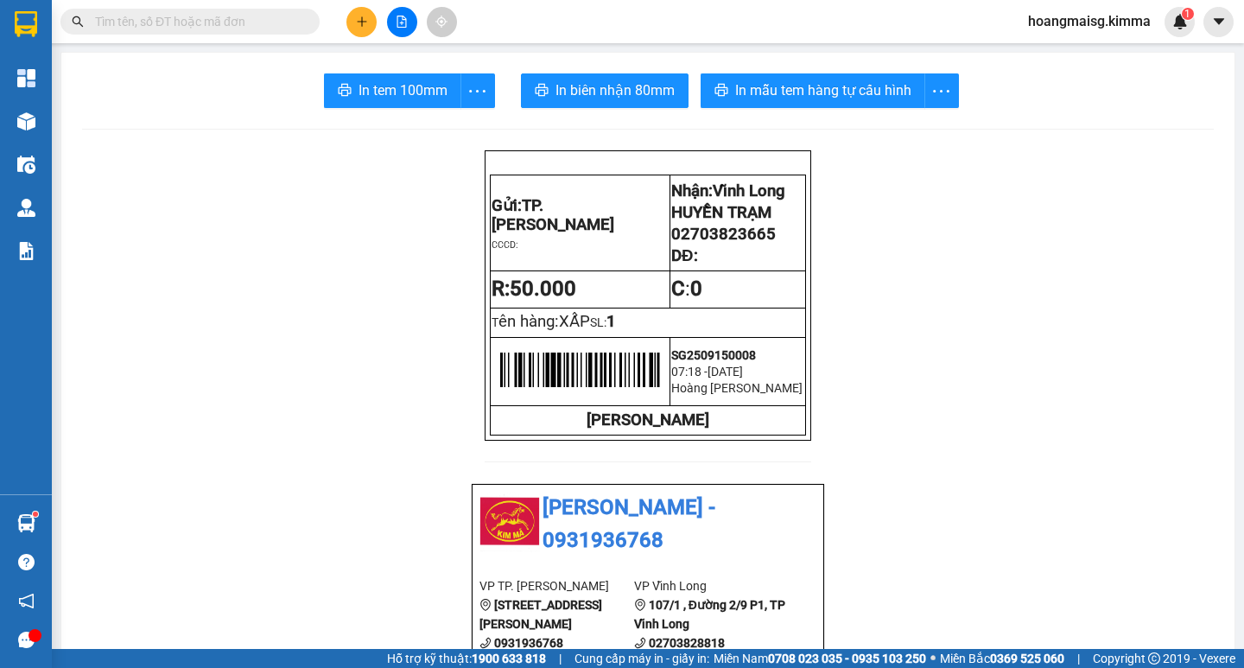 This screenshot has width=1244, height=668. I want to click on strong: 0369 525 060, so click(1027, 658).